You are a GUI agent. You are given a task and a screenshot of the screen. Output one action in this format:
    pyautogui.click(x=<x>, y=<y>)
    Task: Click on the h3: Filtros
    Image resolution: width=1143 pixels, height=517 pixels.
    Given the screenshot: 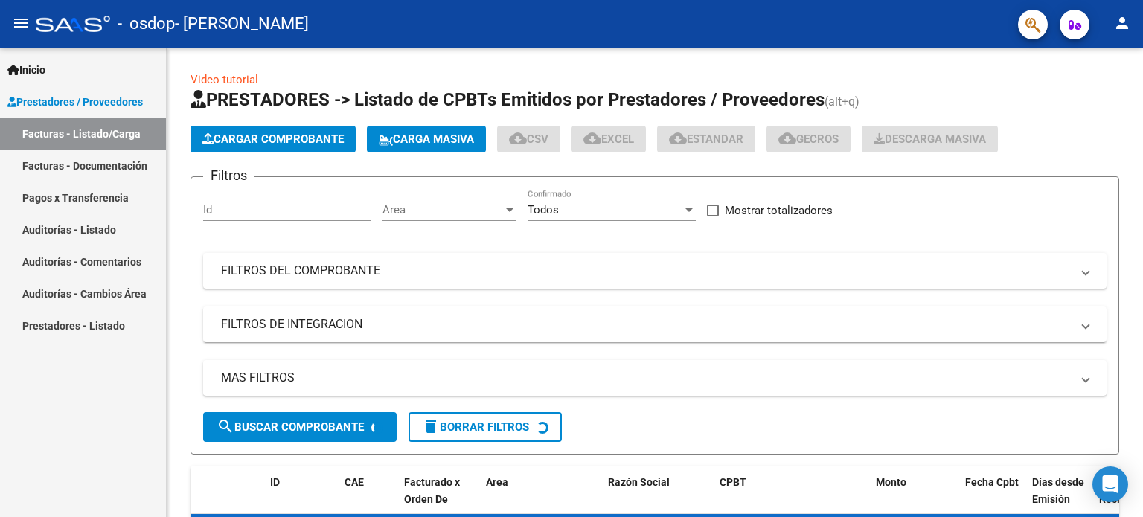 What is the action you would take?
    pyautogui.click(x=228, y=176)
    